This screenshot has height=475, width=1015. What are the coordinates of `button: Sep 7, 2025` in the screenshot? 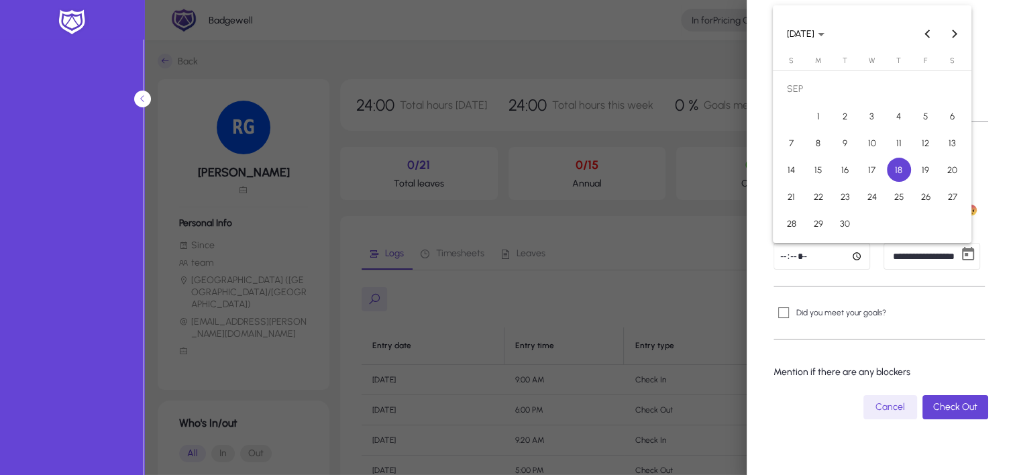 It's located at (791, 143).